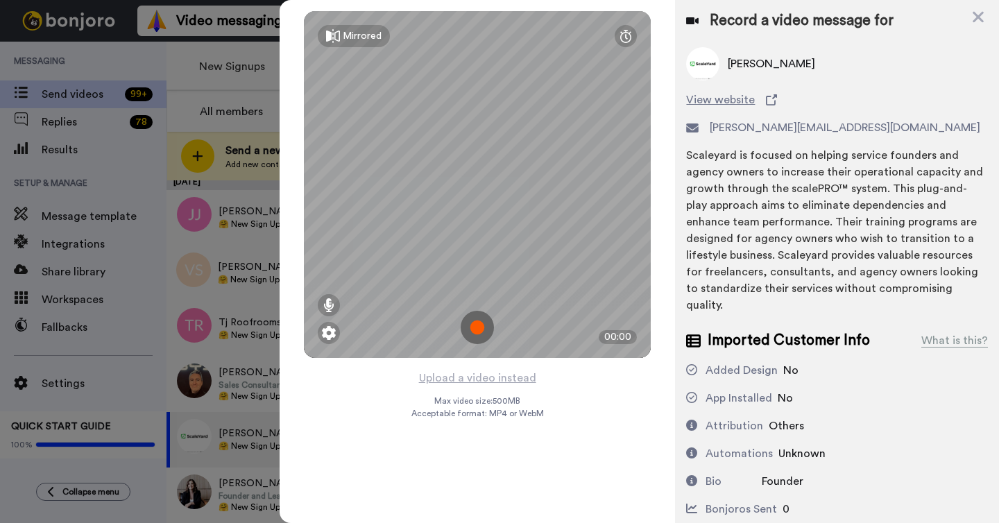 This screenshot has height=523, width=999. I want to click on button: Upload a video instead, so click(477, 378).